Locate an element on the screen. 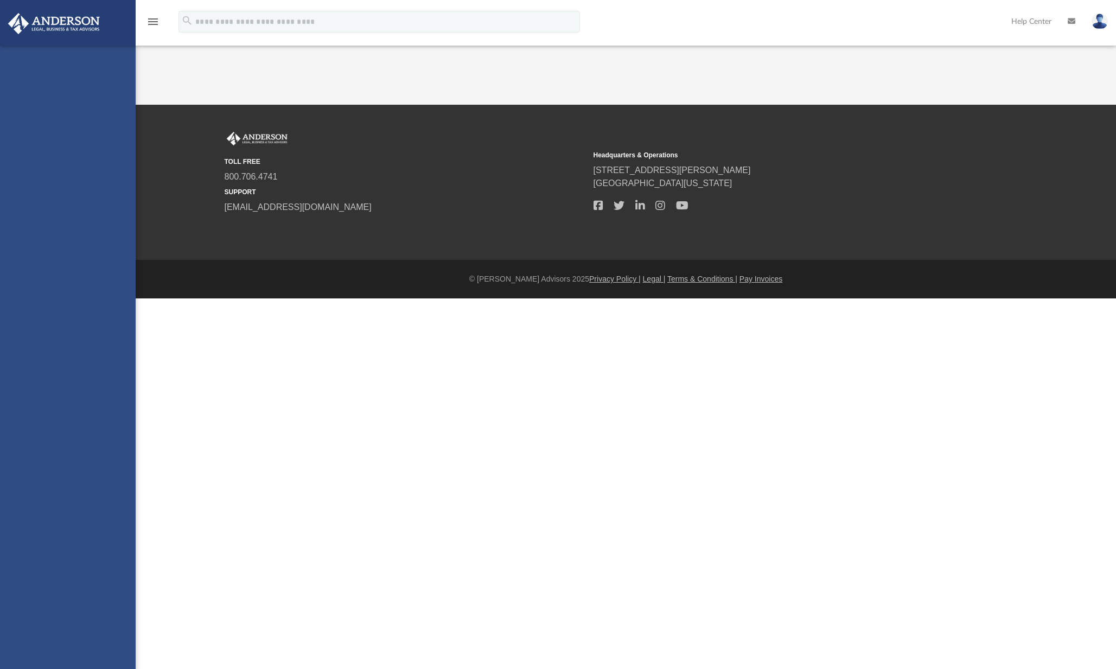 This screenshot has height=669, width=1116. a: Privacy Policy | is located at coordinates (615, 279).